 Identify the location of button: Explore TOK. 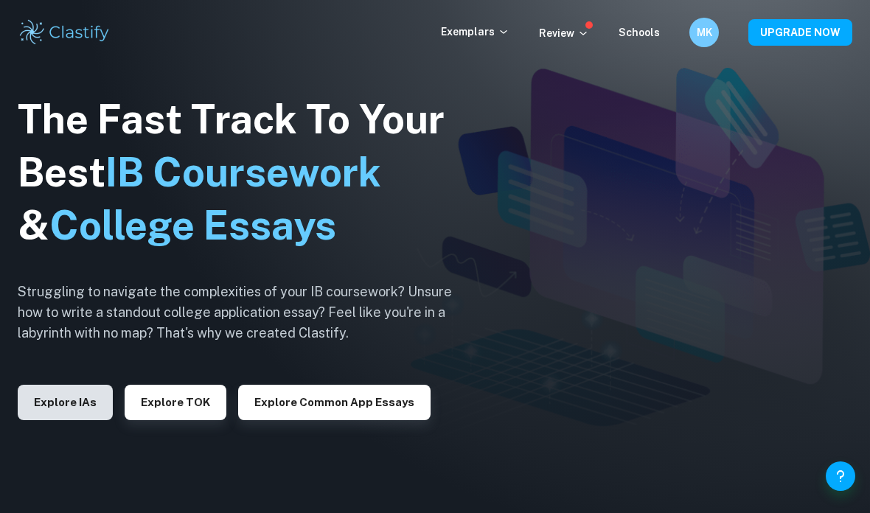
(176, 403).